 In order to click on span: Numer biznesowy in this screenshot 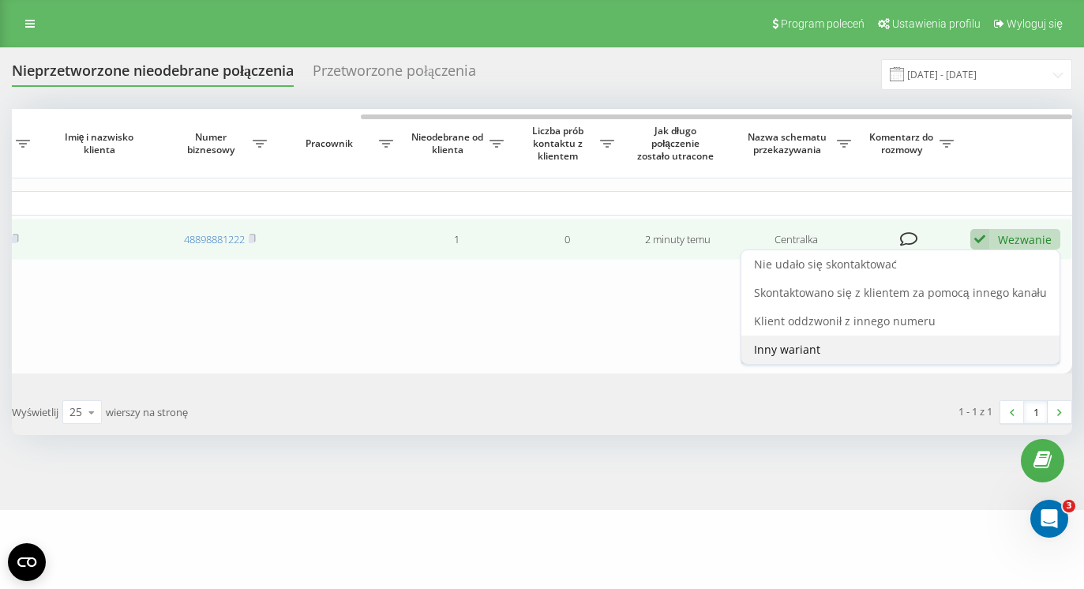, I will do `click(212, 143)`.